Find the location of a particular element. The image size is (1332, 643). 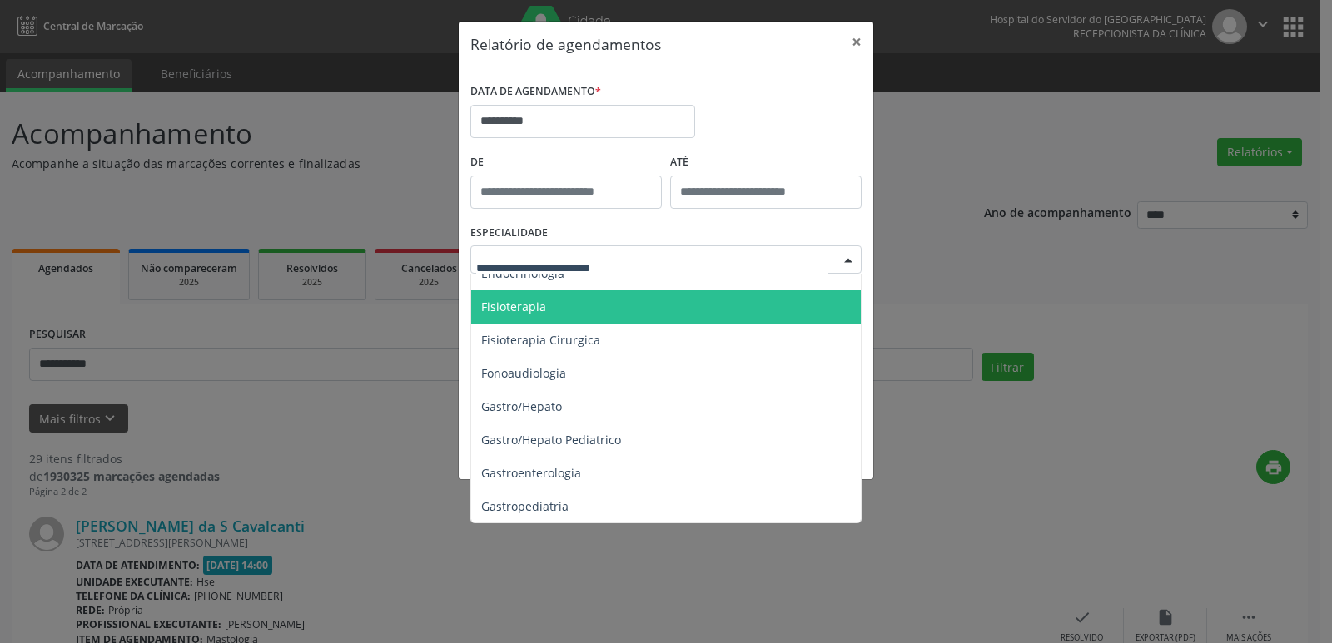

h5: Relatório de agendamentos is located at coordinates (565, 44).